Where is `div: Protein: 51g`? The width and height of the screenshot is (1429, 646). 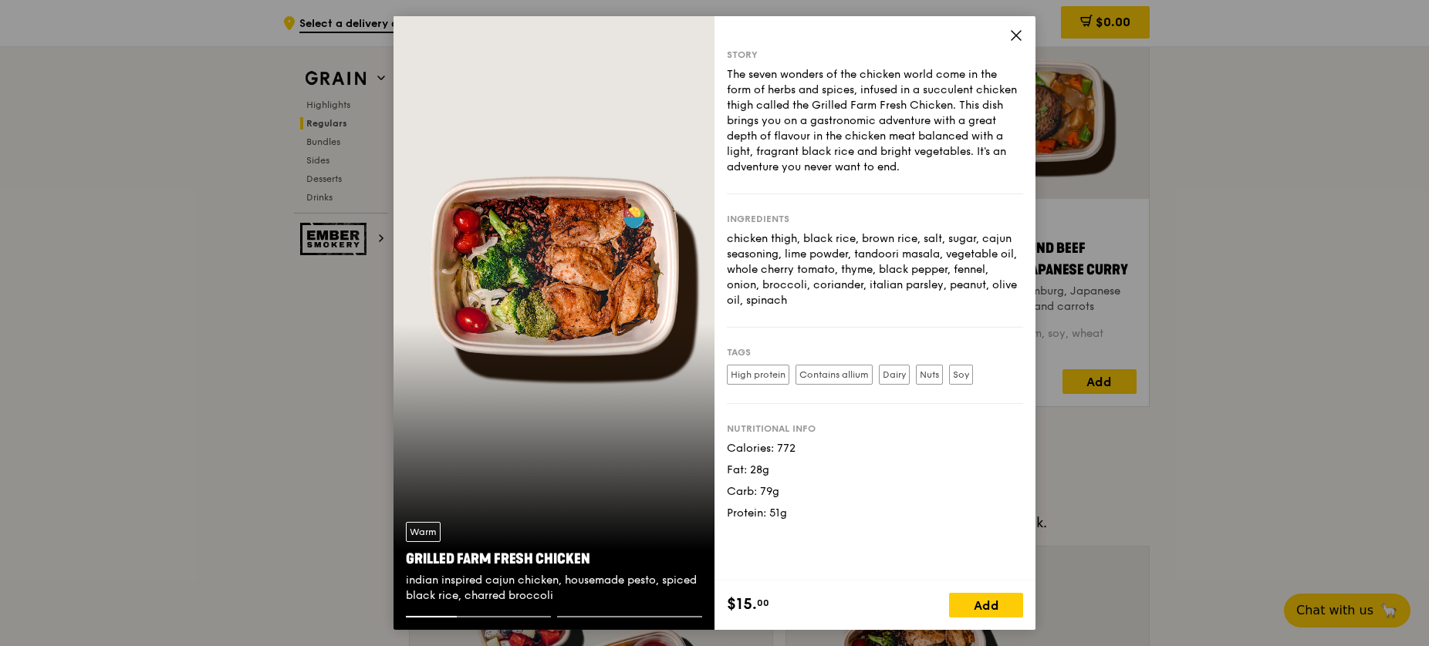 div: Protein: 51g is located at coordinates (875, 514).